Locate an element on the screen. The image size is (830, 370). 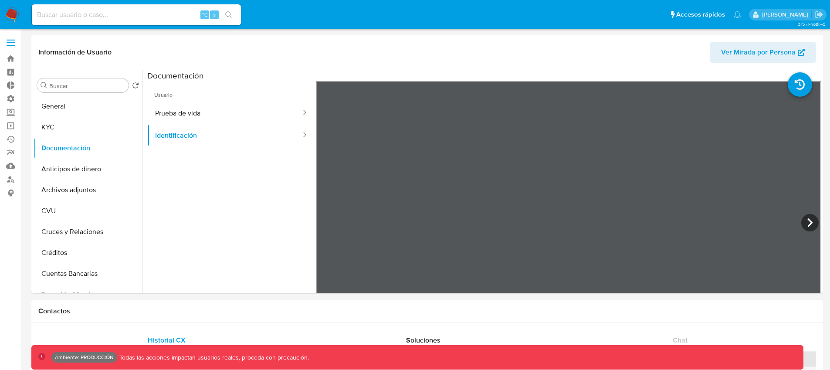
button: CVU is located at coordinates (88, 211).